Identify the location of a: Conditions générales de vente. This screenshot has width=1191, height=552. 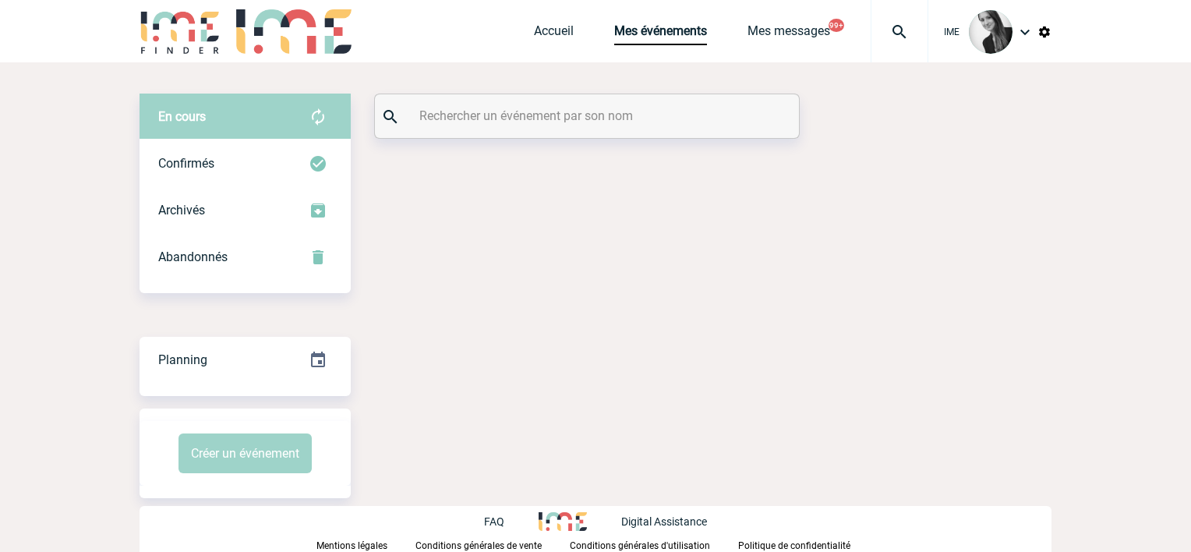
(493, 544).